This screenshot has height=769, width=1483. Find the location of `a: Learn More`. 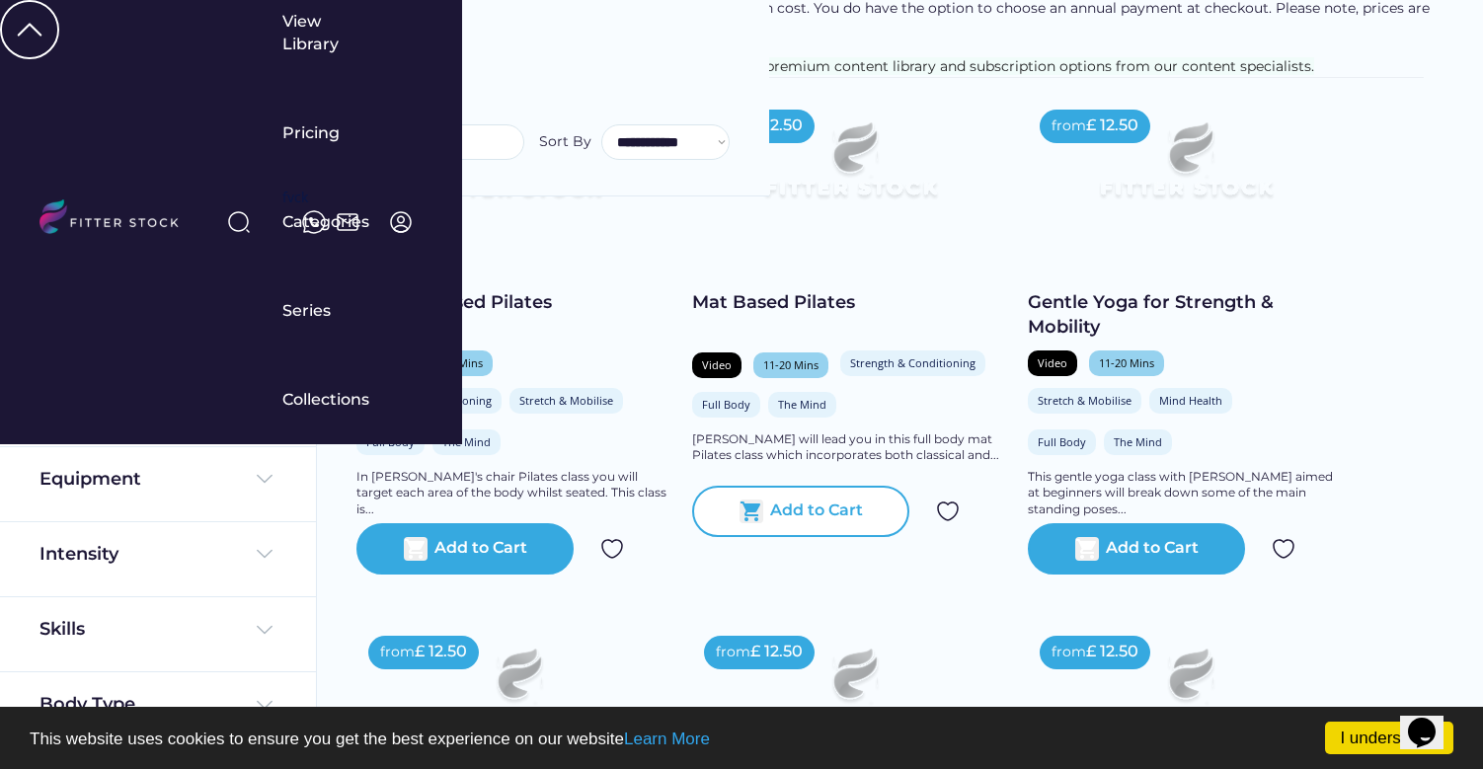

a: Learn More is located at coordinates (666, 739).